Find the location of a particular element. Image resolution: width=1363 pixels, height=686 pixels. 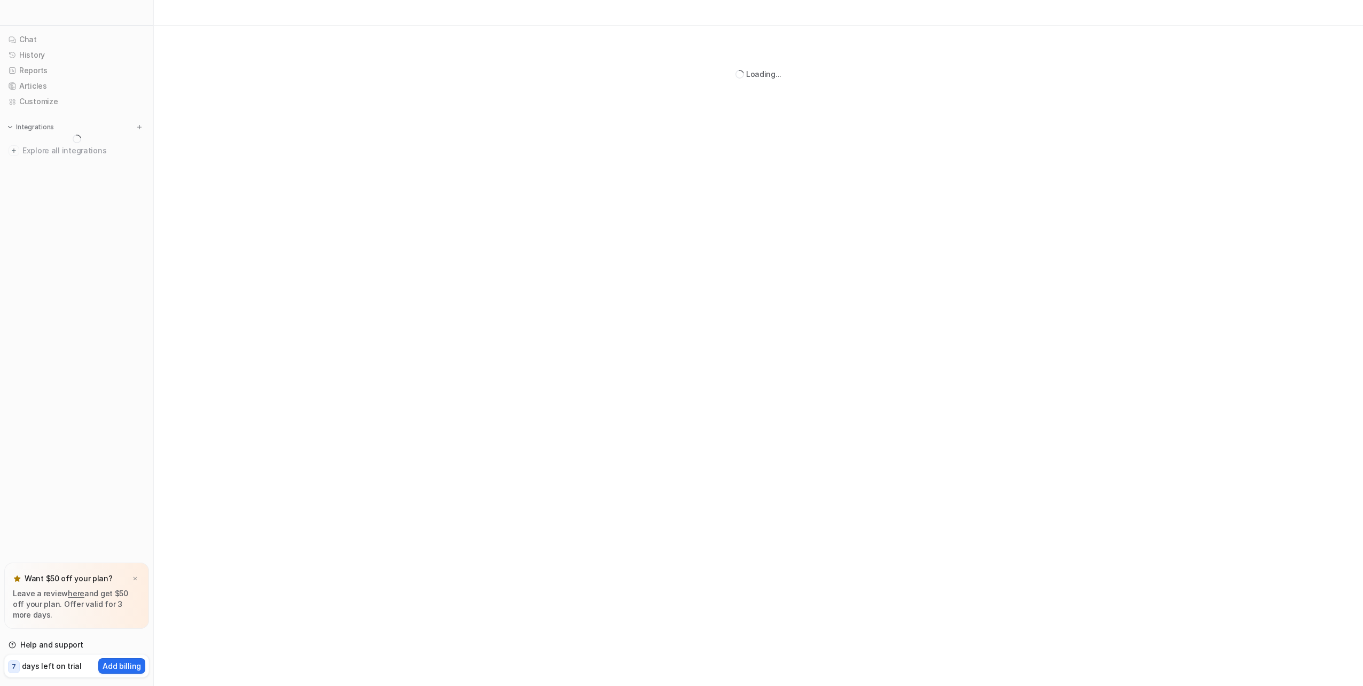

img: star is located at coordinates (17, 578).